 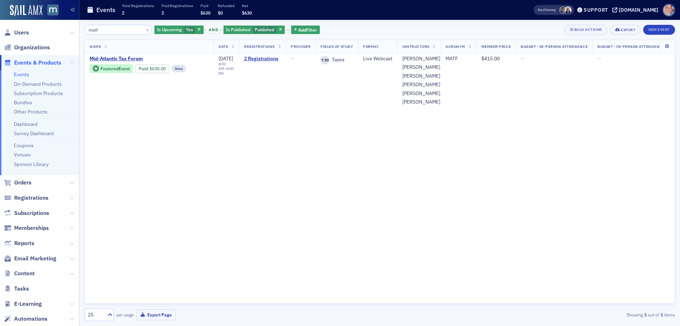 What do you see at coordinates (26, 198) in the screenshot?
I see `a: Registrations` at bounding box center [26, 198].